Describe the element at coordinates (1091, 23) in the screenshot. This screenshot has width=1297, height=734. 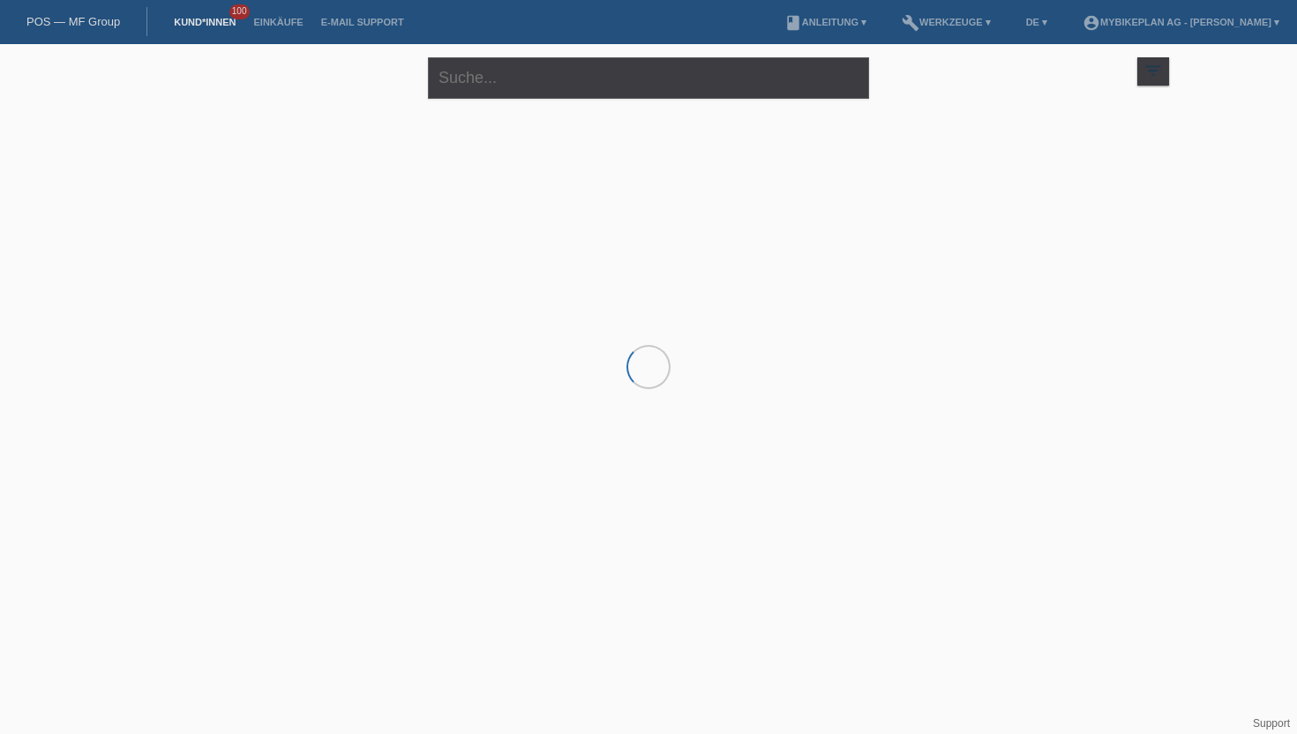
I see `i: account_circle` at that location.